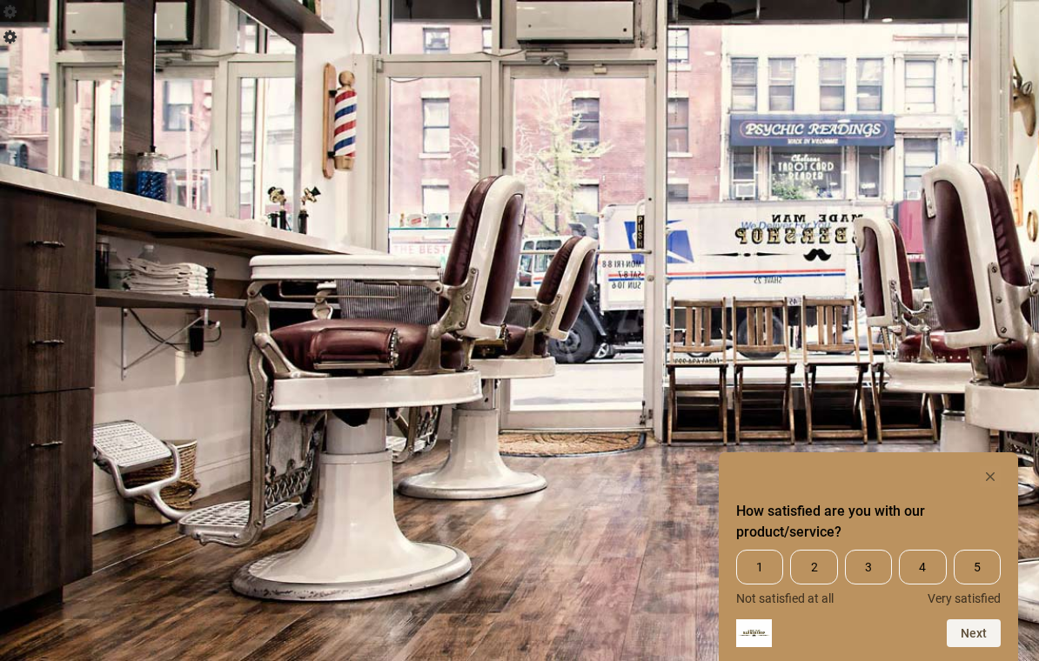 This screenshot has height=661, width=1039. Describe the element at coordinates (977, 567) in the screenshot. I see `span: 5` at that location.